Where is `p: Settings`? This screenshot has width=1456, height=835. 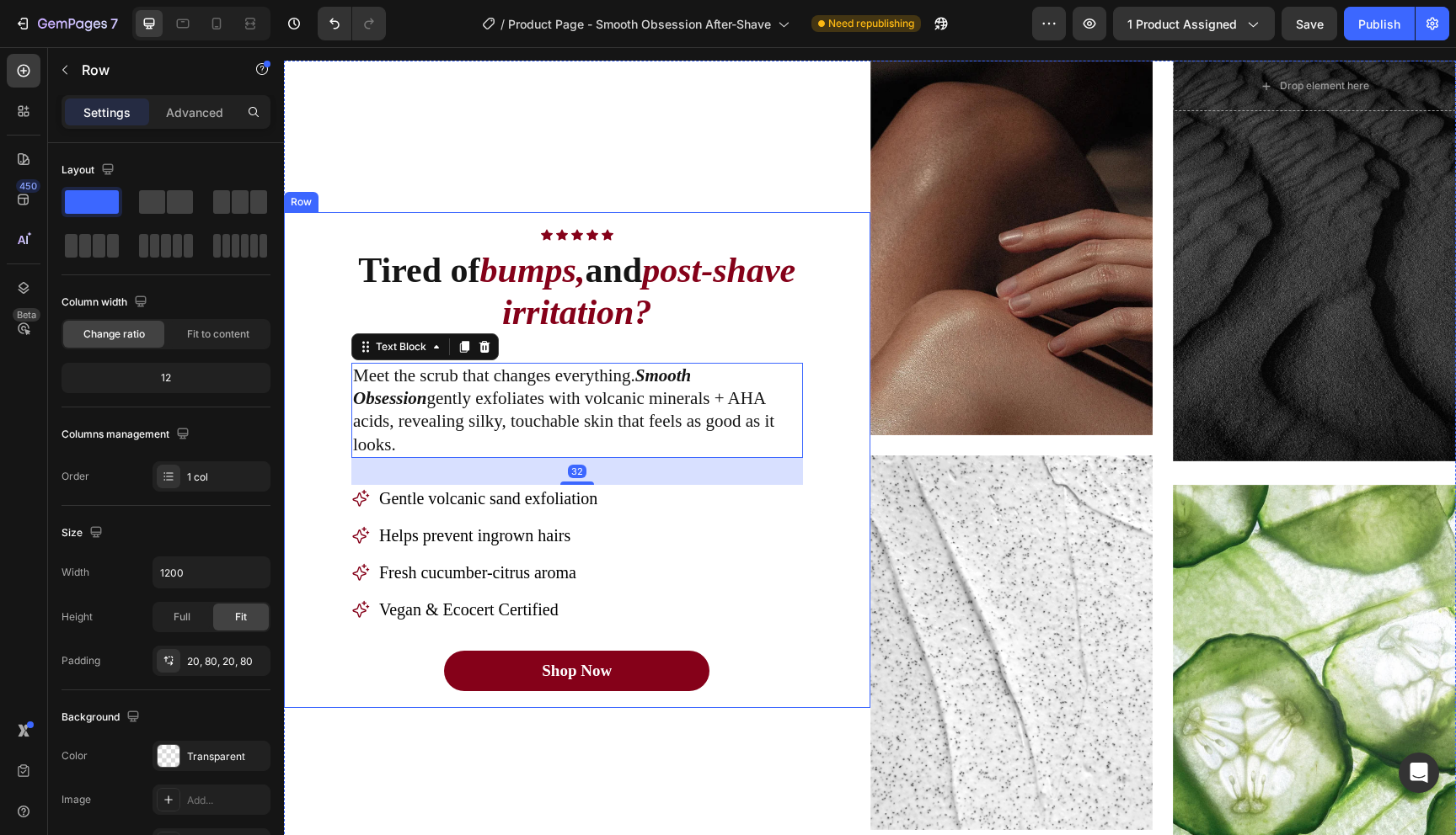 p: Settings is located at coordinates (107, 112).